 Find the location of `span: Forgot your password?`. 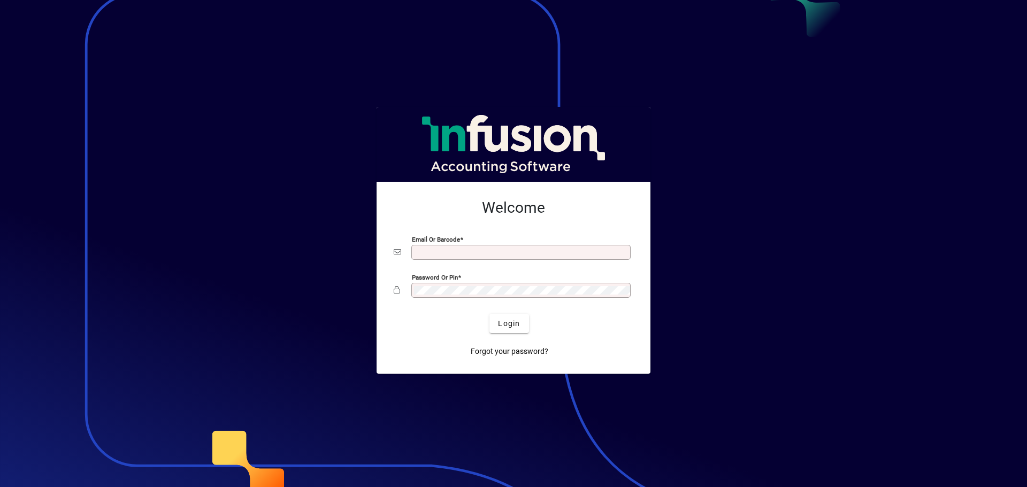

span: Forgot your password? is located at coordinates (509, 351).